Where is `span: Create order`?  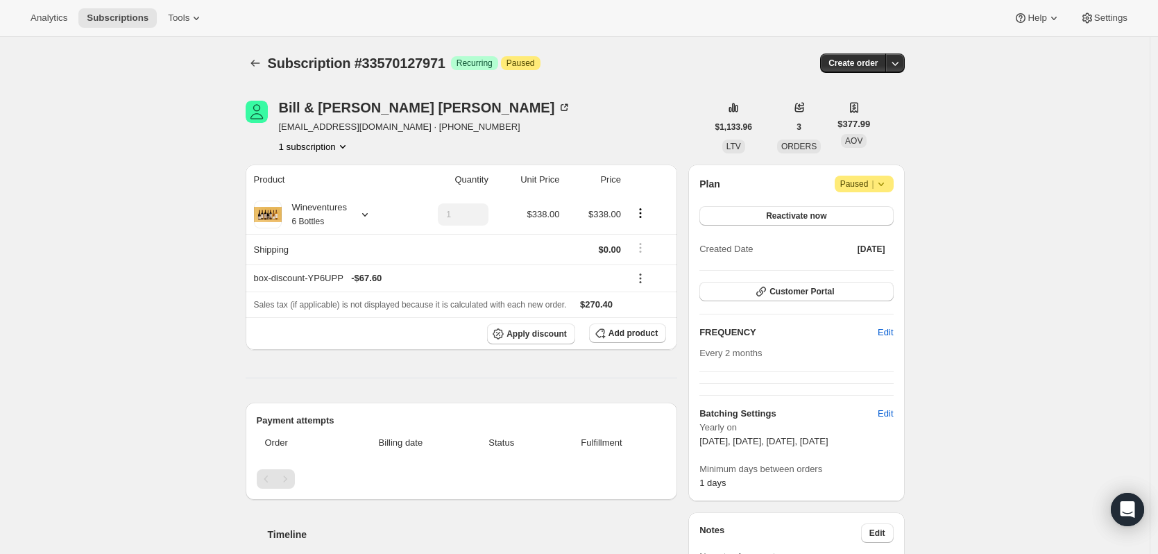
span: Create order is located at coordinates (853, 63).